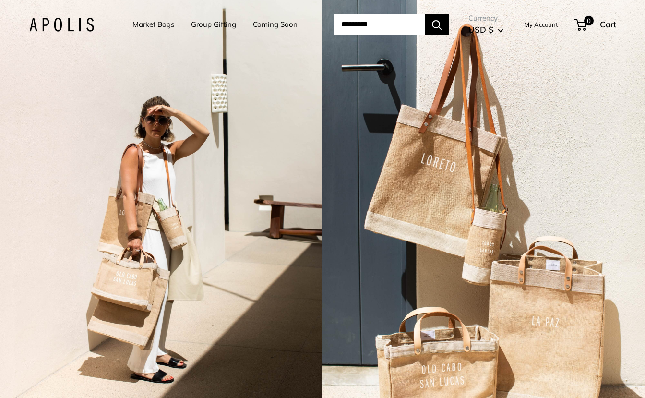 Image resolution: width=645 pixels, height=398 pixels. I want to click on a: Market Bags, so click(153, 24).